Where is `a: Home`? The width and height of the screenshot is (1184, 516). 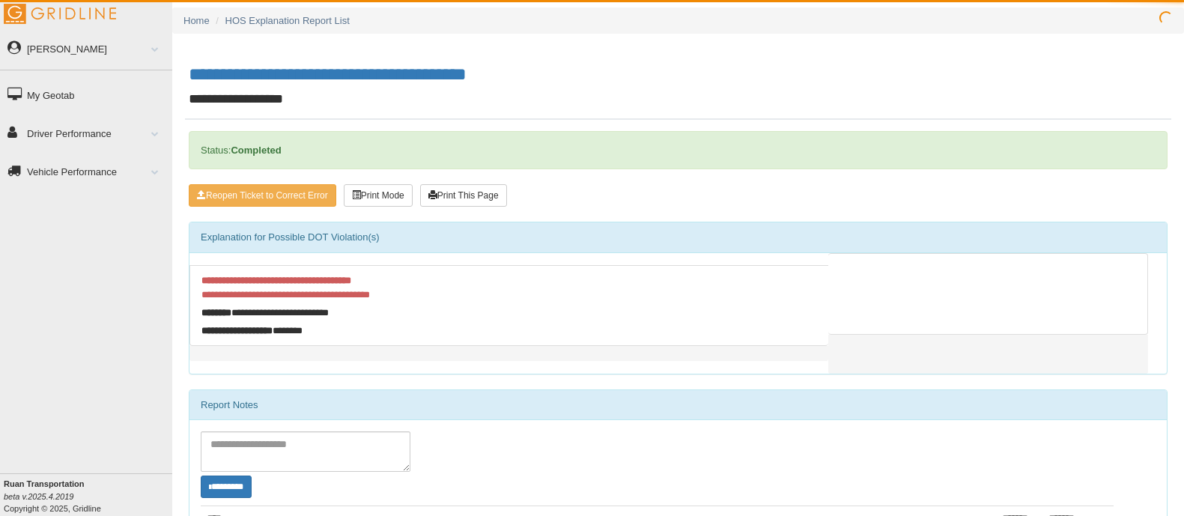
a: Home is located at coordinates (196, 20).